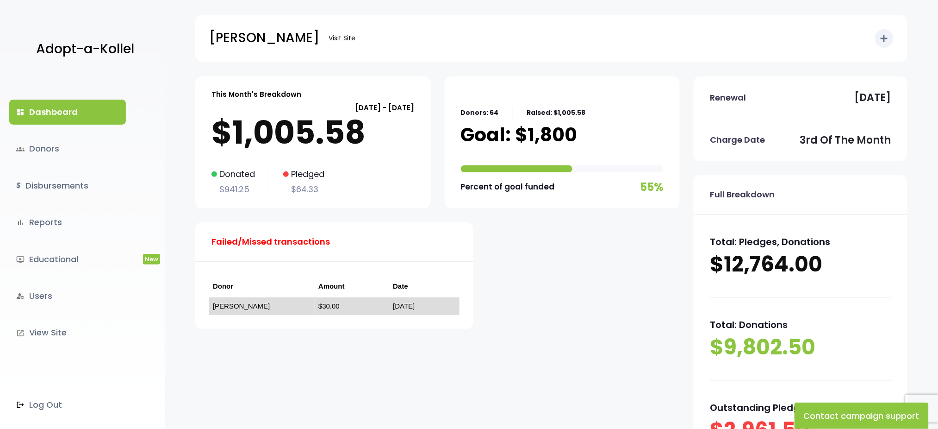 This screenshot has width=938, height=429. What do you see at coordinates (68, 296) in the screenshot?
I see `a: manage_accountsUsers` at bounding box center [68, 296].